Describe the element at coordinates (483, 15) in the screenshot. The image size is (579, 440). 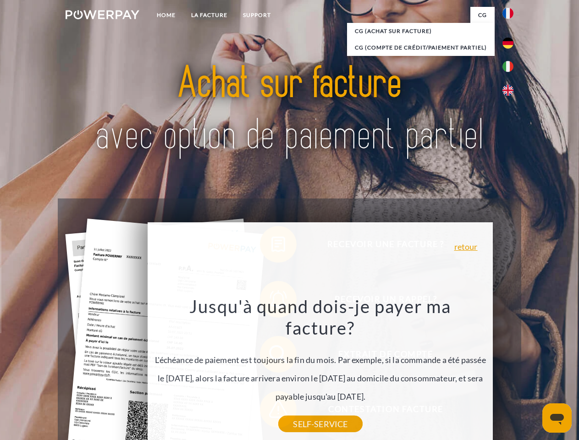
I see `a: CG` at that location.